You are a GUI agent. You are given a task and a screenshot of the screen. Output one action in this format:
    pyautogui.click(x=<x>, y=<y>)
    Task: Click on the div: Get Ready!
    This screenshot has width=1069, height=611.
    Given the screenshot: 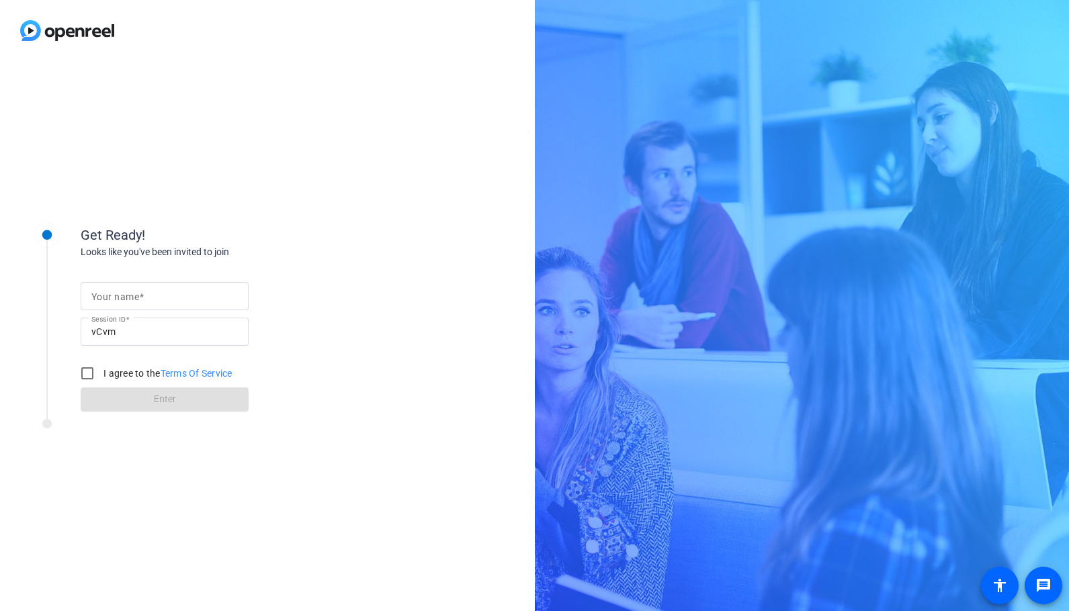 What is the action you would take?
    pyautogui.click(x=215, y=235)
    